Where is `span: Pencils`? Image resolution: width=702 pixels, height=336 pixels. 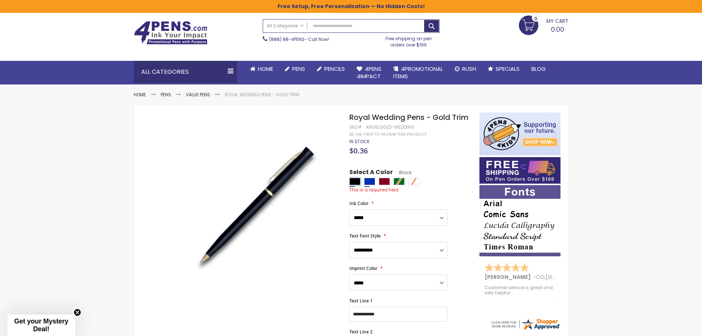 span: Pencils is located at coordinates (335, 69).